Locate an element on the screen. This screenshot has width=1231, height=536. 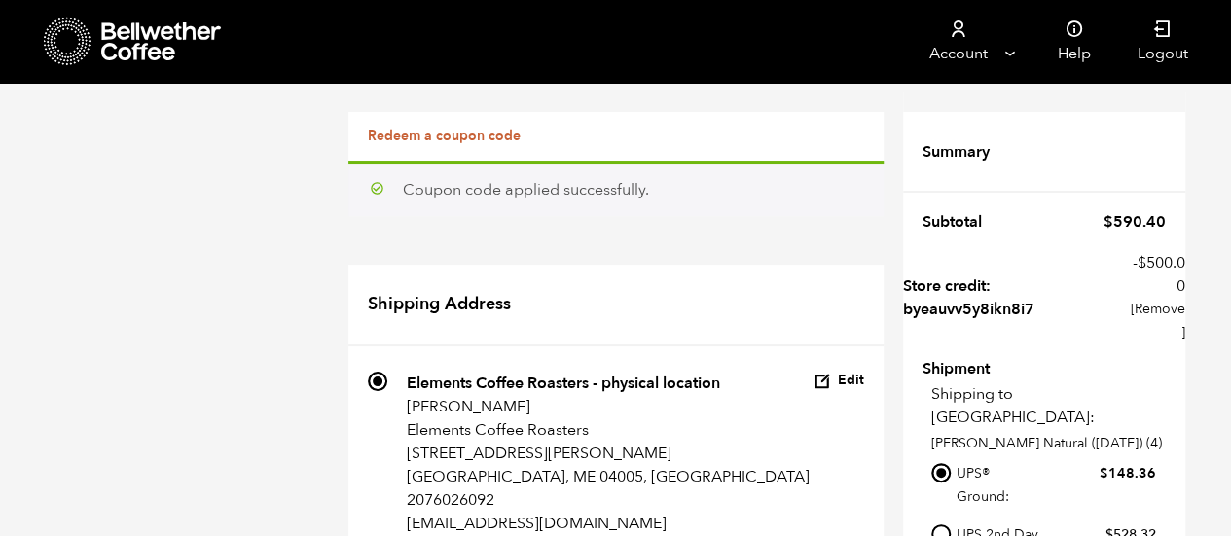
bdi: 148.36 is located at coordinates (1128, 473).